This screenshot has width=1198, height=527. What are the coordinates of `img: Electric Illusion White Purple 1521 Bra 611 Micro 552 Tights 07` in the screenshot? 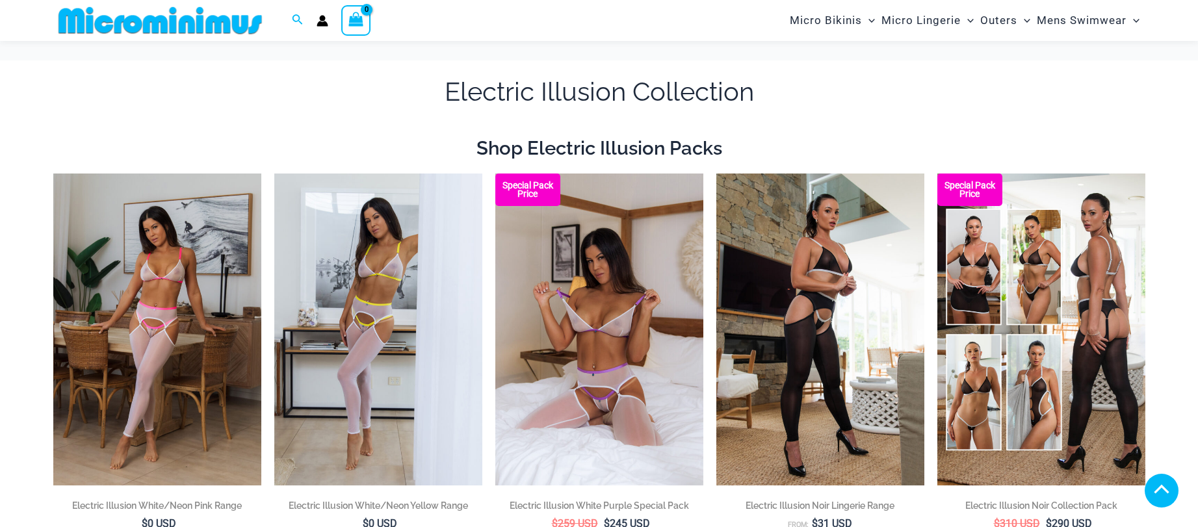 It's located at (599, 329).